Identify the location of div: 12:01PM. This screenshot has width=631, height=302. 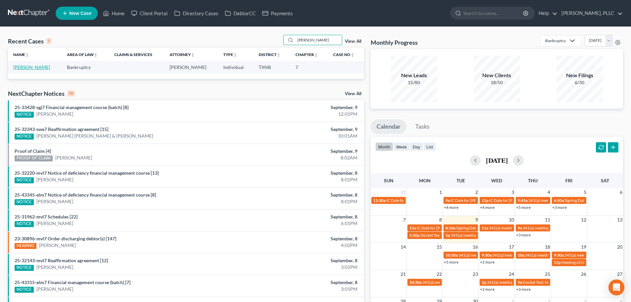
(302, 114).